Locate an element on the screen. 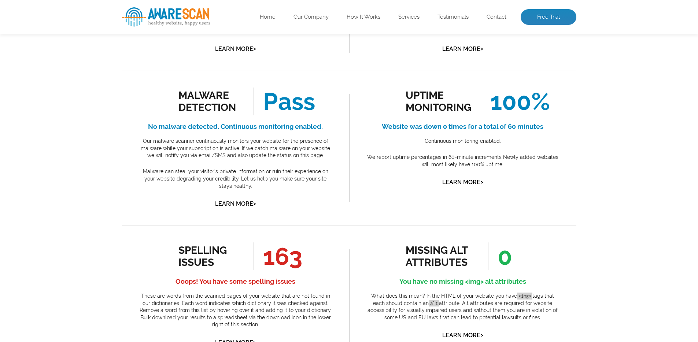 This screenshot has width=698, height=342. p: What does this mean? In the HTML of your website you have tags that each should contain an attrib... is located at coordinates (463, 307).